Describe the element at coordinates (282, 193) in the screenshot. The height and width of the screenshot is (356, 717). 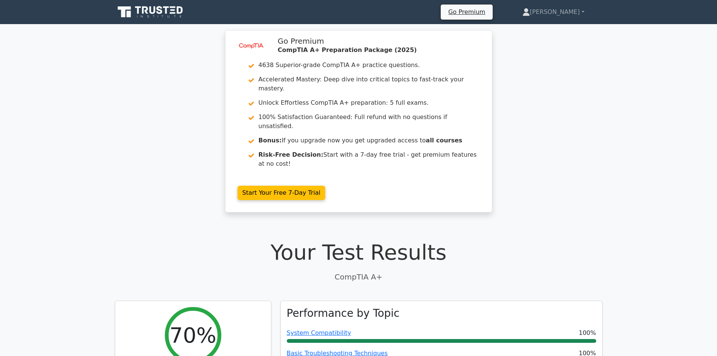
I see `a: Start Your Free 7-Day Trial` at that location.